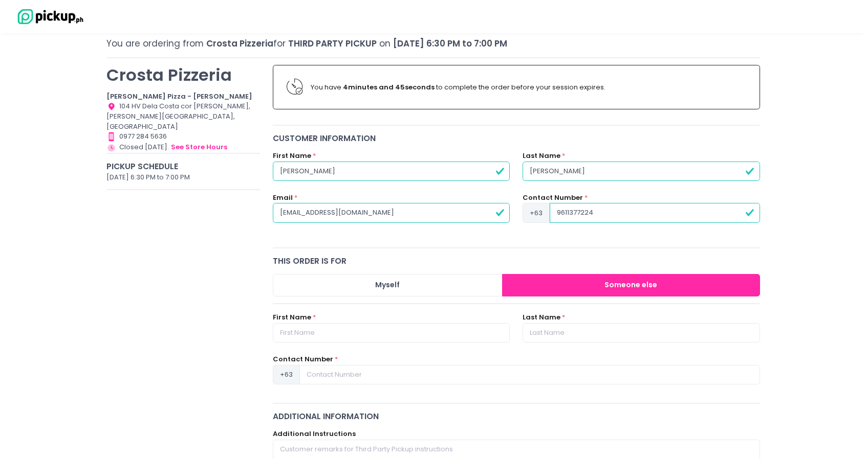 The image size is (866, 459). Describe the element at coordinates (183, 75) in the screenshot. I see `p: Crosta Pizzeria` at that location.